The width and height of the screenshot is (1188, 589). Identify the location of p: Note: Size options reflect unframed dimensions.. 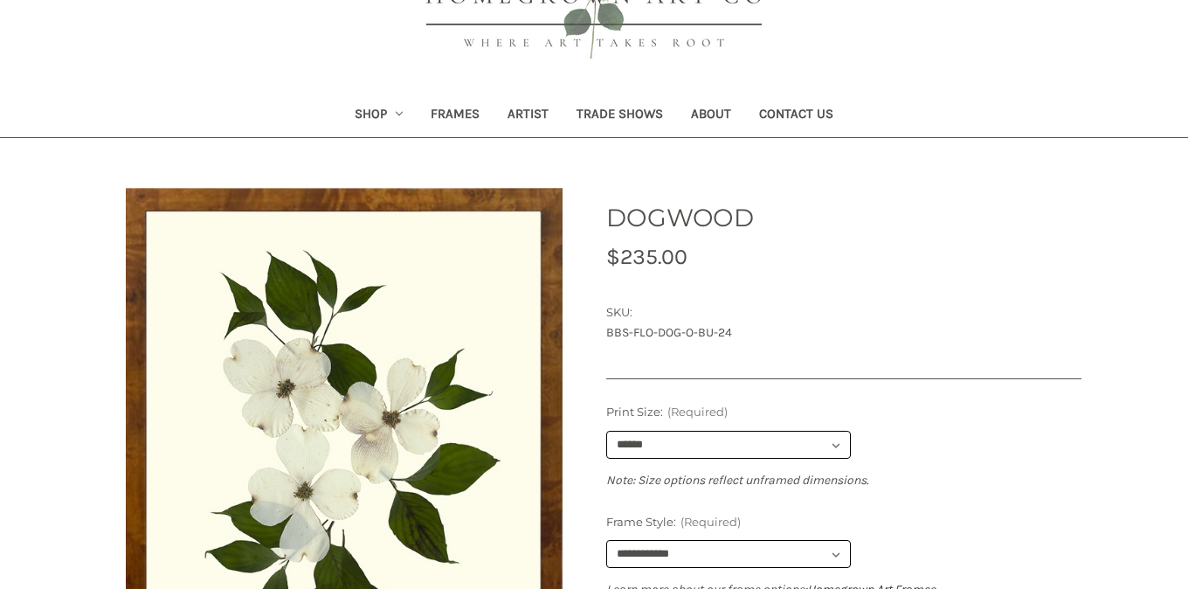
(844, 479).